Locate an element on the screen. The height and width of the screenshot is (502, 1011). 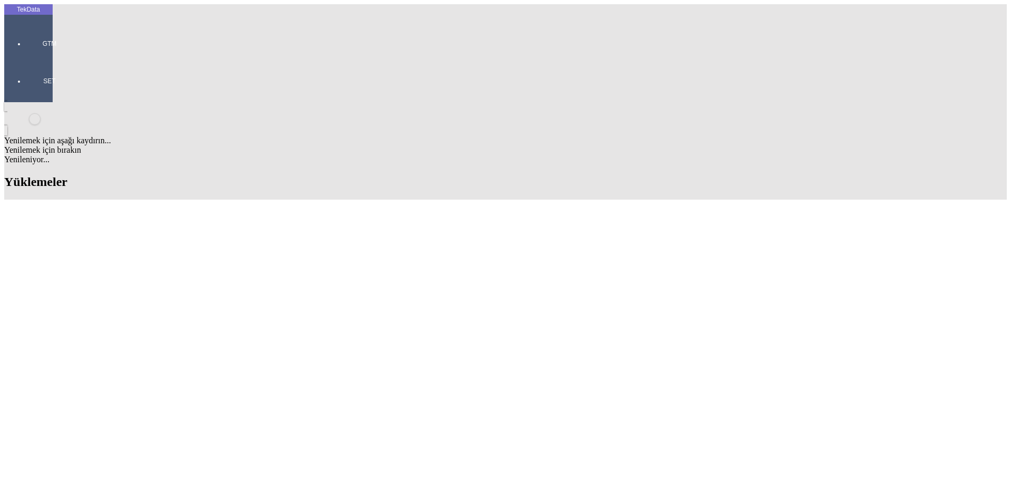
span: GTM is located at coordinates (50, 44).